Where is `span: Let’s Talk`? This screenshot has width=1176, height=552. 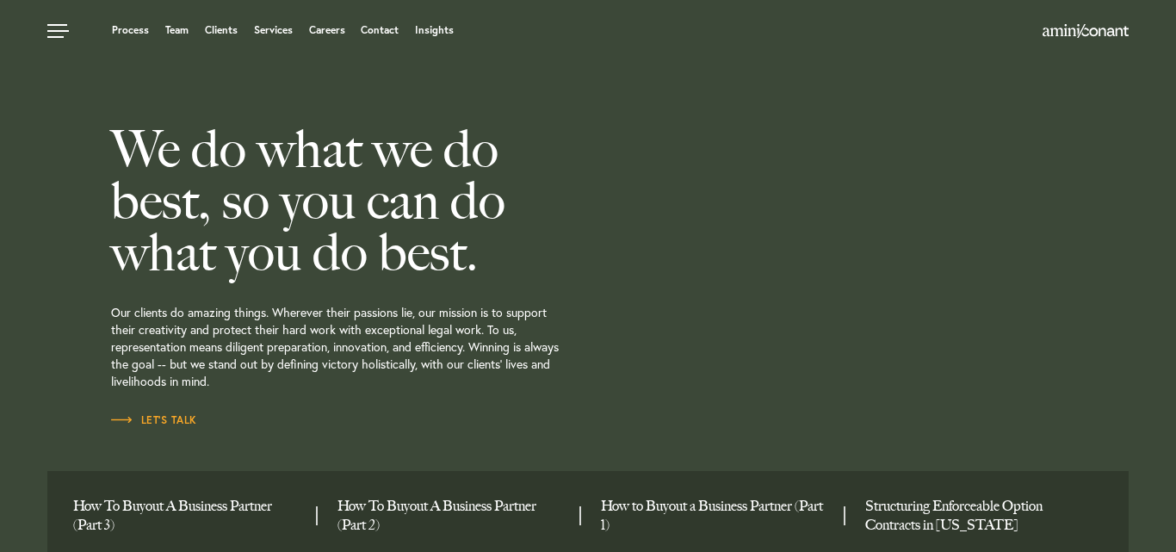
span: Let’s Talk is located at coordinates (154, 420).